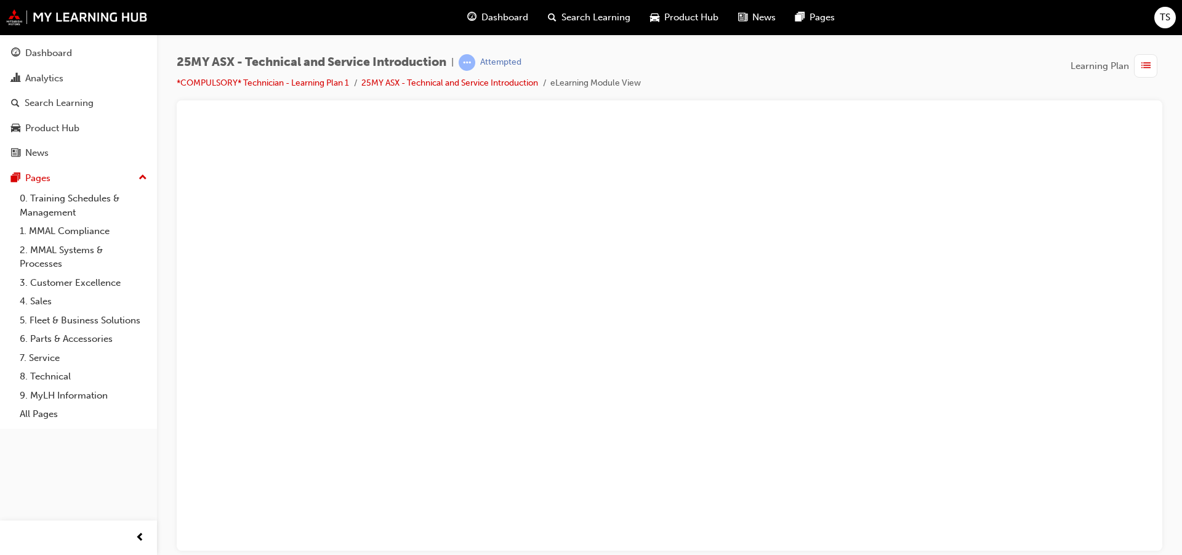 The image size is (1182, 555). I want to click on button: Learning Plan, so click(1116, 66).